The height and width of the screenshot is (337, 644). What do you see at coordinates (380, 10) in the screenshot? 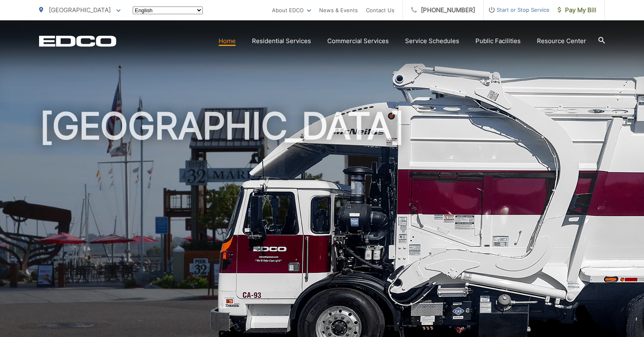
I see `a: Contact Us` at bounding box center [380, 10].